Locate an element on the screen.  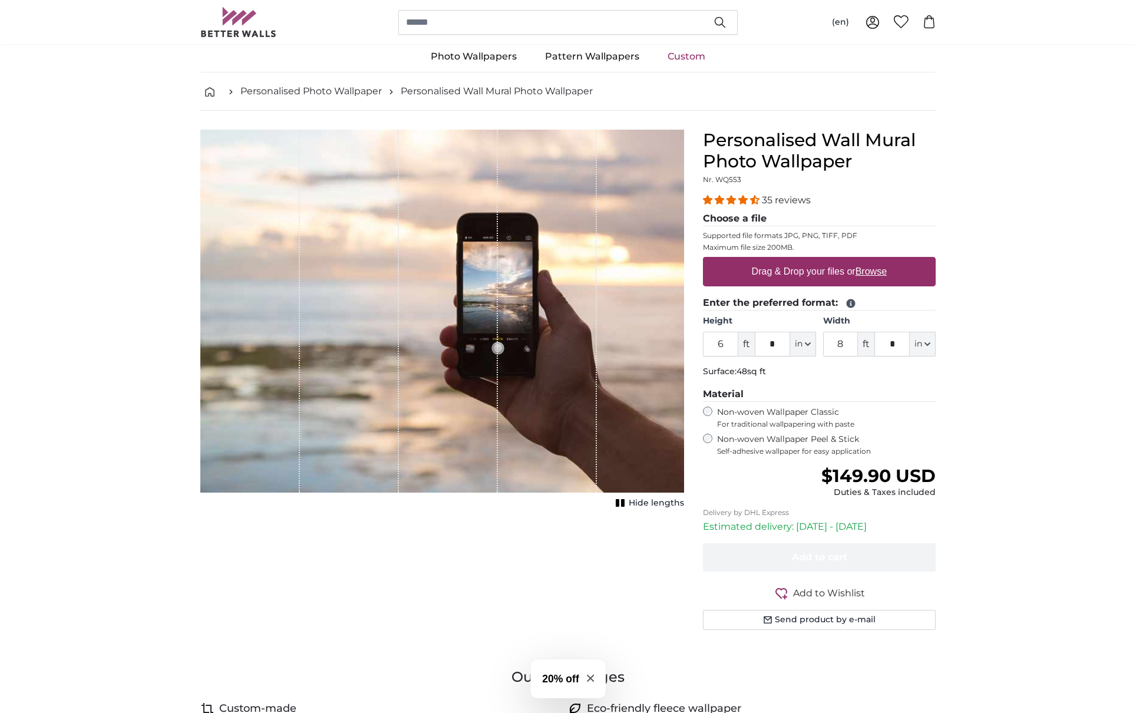
a: Photo Wallpapers is located at coordinates (474, 57).